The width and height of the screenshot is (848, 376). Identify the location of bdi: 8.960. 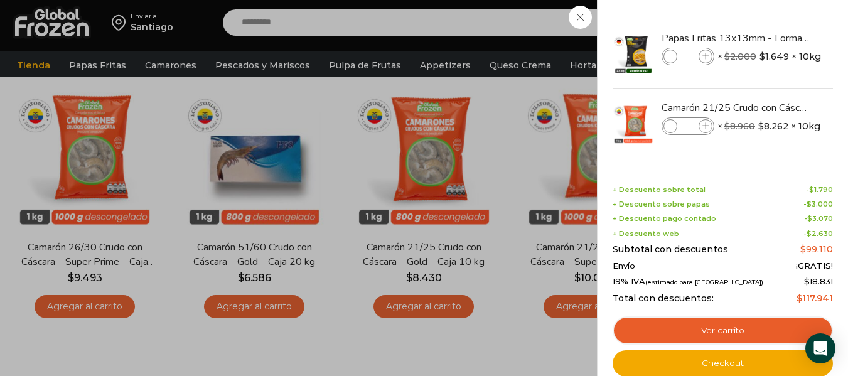
(740, 126).